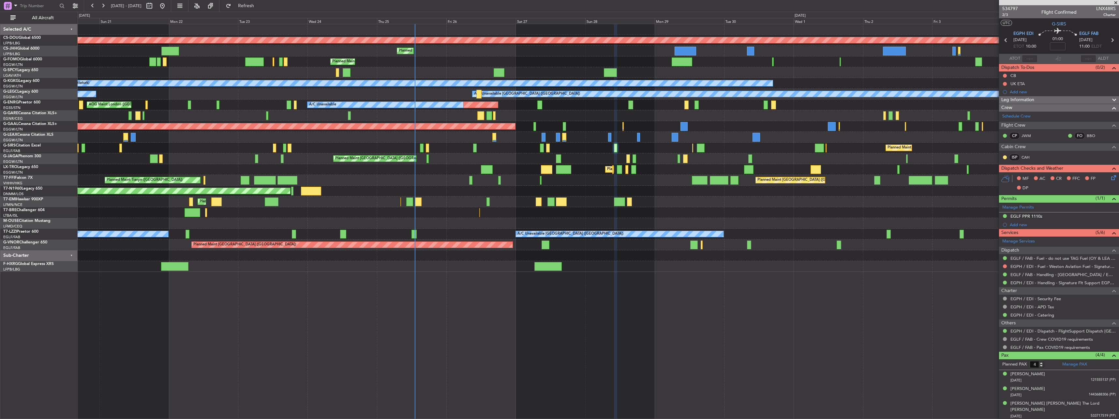 The width and height of the screenshot is (1119, 419). Describe the element at coordinates (1100, 198) in the screenshot. I see `span: (1/1)` at that location.